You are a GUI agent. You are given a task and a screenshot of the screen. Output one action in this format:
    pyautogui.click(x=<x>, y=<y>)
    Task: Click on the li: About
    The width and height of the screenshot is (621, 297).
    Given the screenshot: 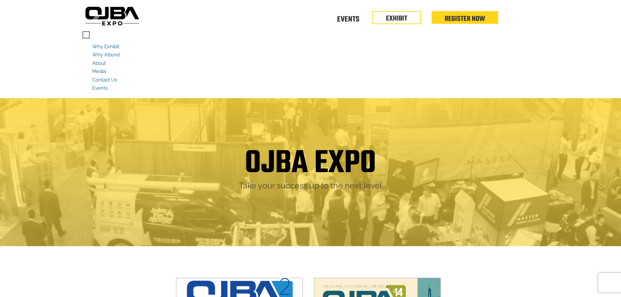 What is the action you would take?
    pyautogui.click(x=315, y=64)
    